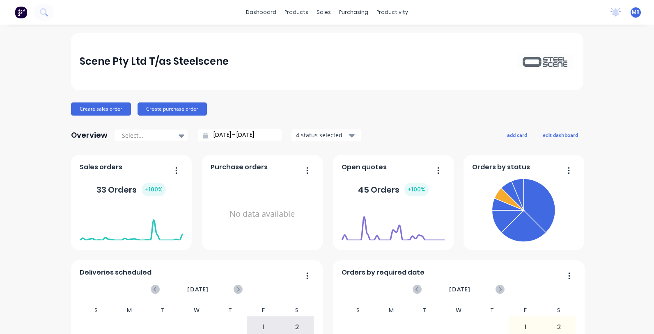 The width and height of the screenshot is (654, 334). Describe the element at coordinates (154, 62) in the screenshot. I see `div: Scene Pty Ltd T/as Steelscene` at that location.